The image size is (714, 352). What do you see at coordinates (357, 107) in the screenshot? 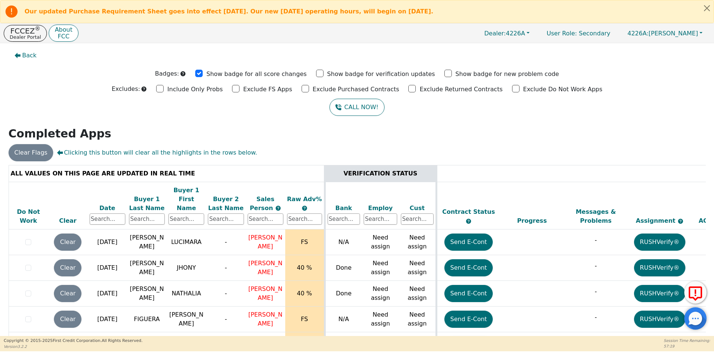
I see `button: CALL NOW!` at bounding box center [357, 107].